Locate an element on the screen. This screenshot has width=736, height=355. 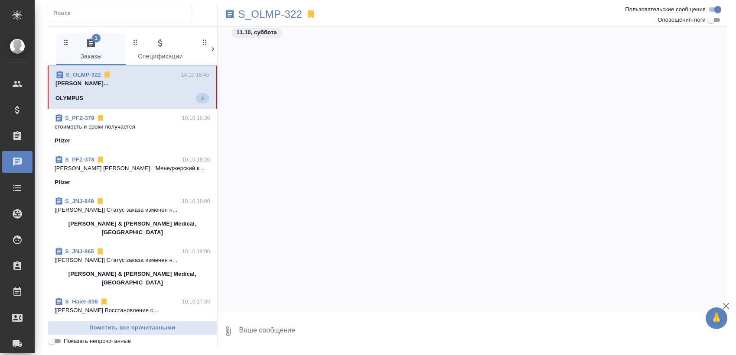
a: S_PFZ-378 is located at coordinates (80, 159).